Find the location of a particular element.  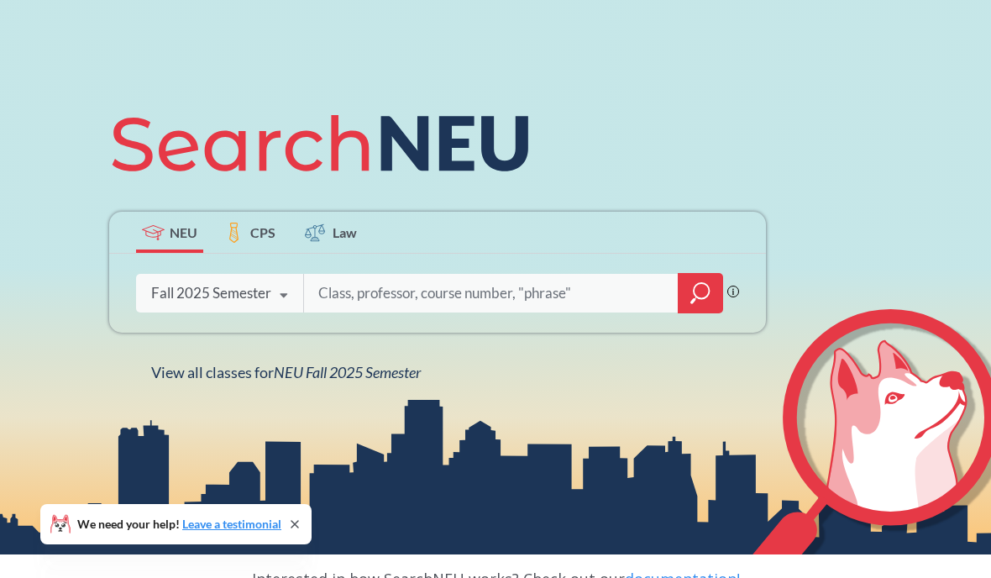

svg: magnifying glass is located at coordinates (700, 293).